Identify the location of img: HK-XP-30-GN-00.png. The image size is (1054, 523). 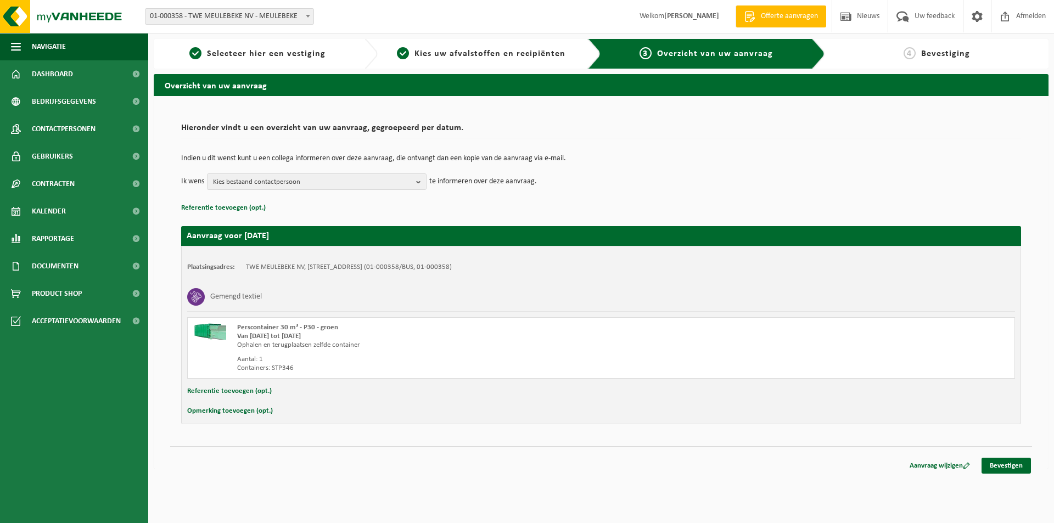
(210, 332).